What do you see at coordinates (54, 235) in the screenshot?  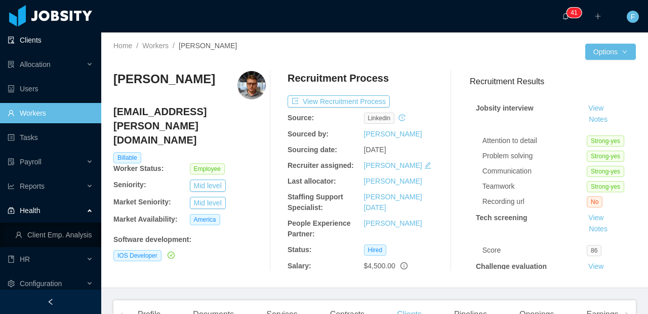 I see `a: icon: userClient Emp. Analysis` at bounding box center [54, 235].